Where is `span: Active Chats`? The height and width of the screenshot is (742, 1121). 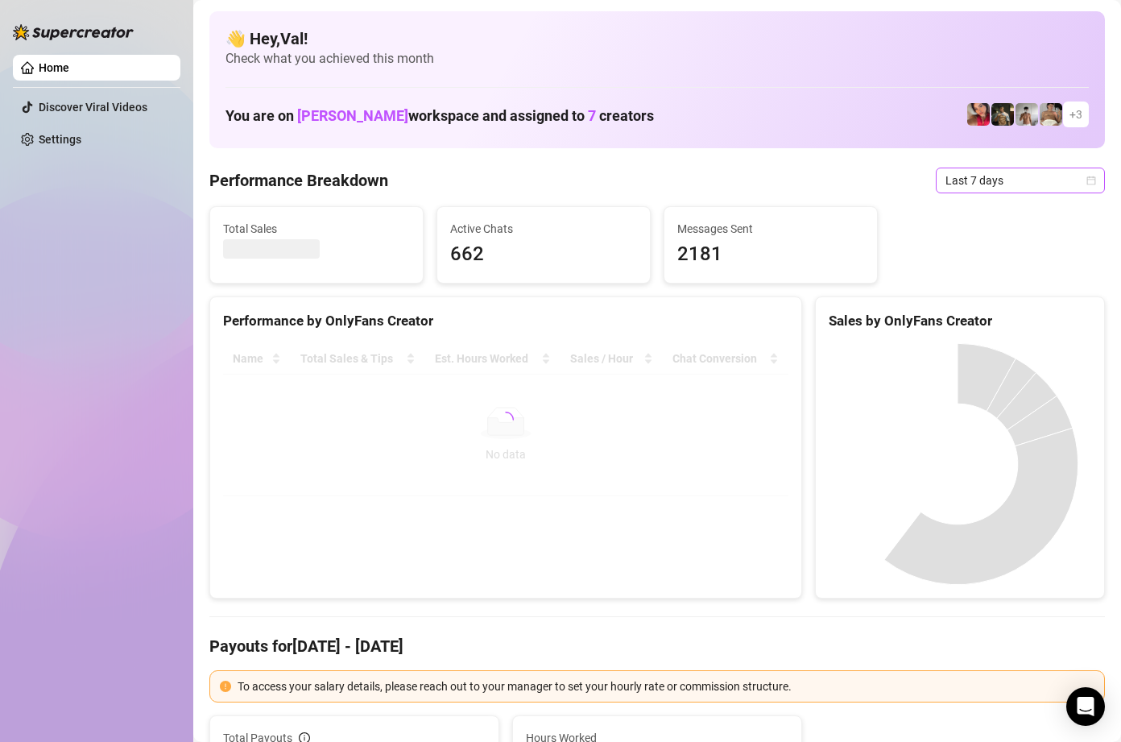
span: Active Chats is located at coordinates (544, 229).